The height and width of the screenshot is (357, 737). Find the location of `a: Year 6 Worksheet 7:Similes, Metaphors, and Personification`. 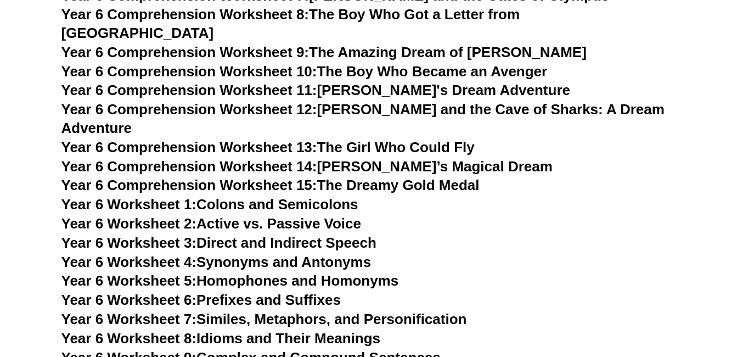

a: Year 6 Worksheet 7:Similes, Metaphors, and Personification is located at coordinates (264, 319).